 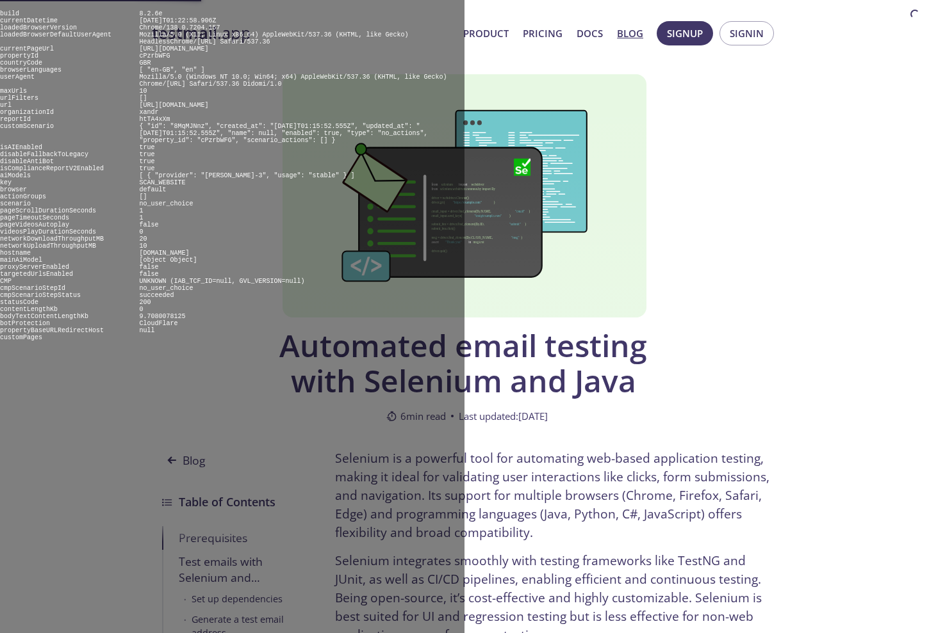 I want to click on pre: CloudFlare, so click(x=159, y=323).